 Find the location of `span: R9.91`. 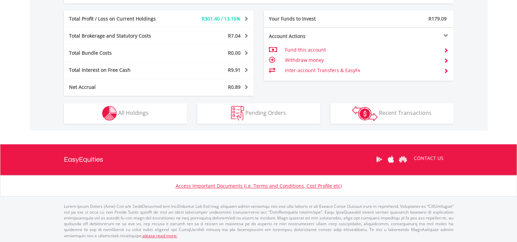

span: R9.91 is located at coordinates (234, 70).